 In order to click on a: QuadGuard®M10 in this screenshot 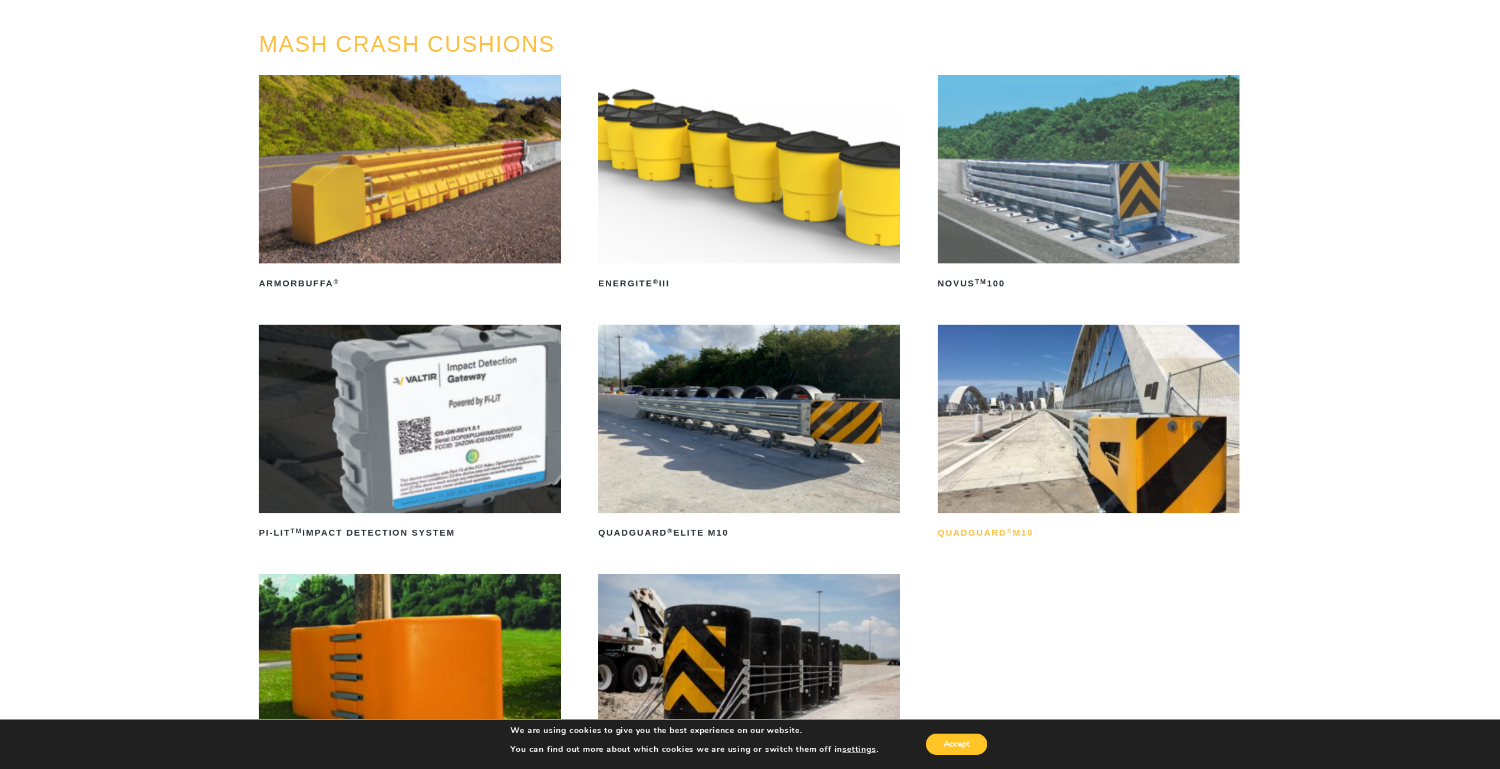, I will do `click(1089, 434)`.